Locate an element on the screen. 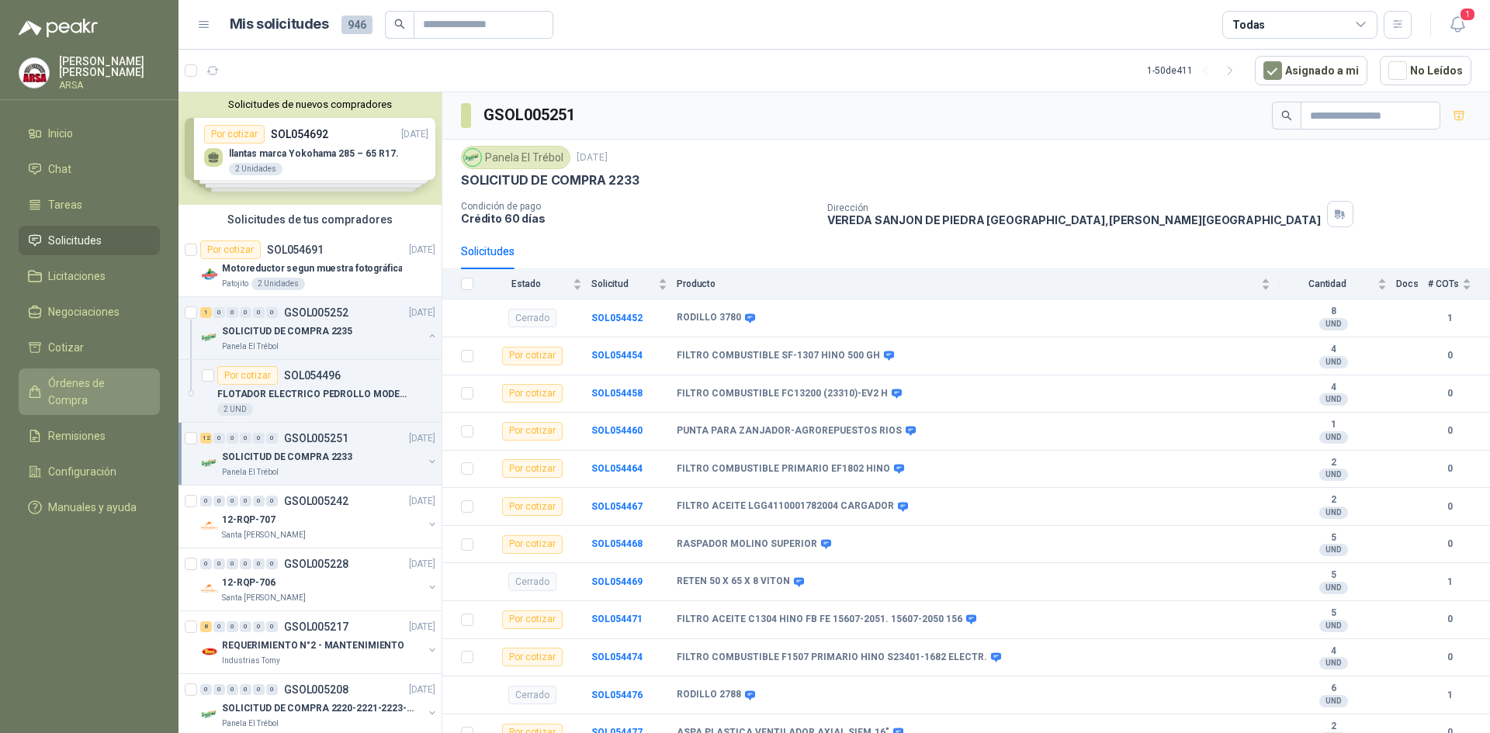 This screenshot has height=733, width=1490. p: SOLICITUD DE COMPRA 2233 is located at coordinates (287, 457).